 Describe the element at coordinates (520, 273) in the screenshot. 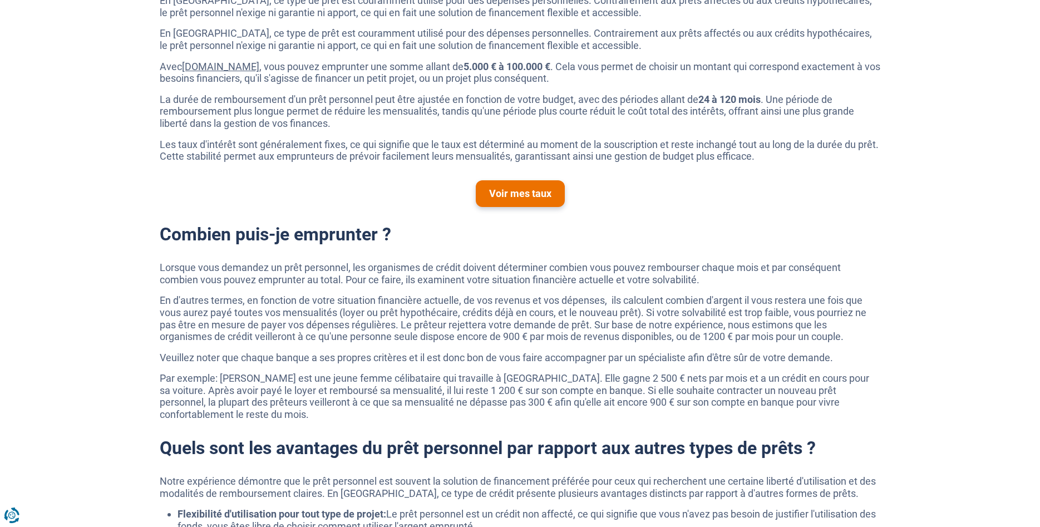

I see `p: Lorsque vous demandez un prêt personnel, les organismes de crédit doivent déterminer combien vous...` at that location.